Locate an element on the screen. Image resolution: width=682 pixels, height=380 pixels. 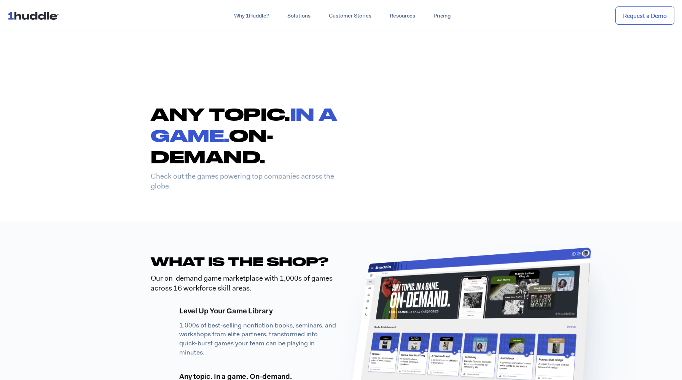
p: 1,000s of best-selling nonfiction books, seminars, and workshops from elite partners, transformed... is located at coordinates (258, 339).